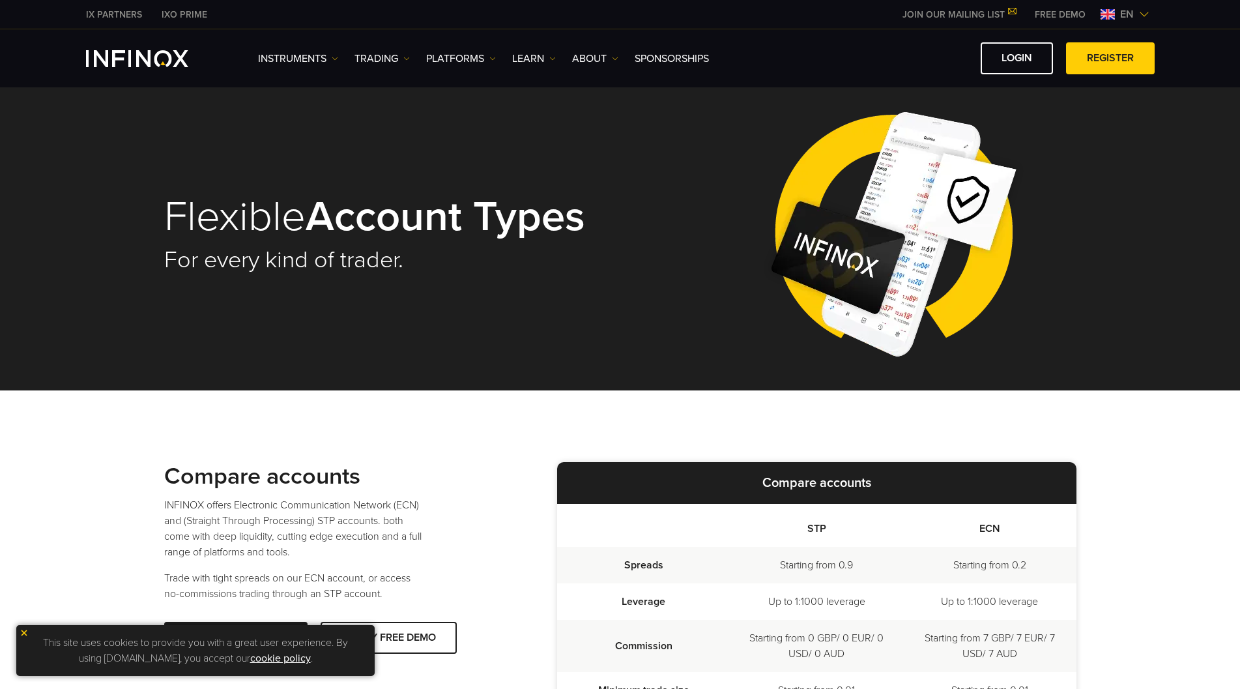 Image resolution: width=1240 pixels, height=689 pixels. What do you see at coordinates (298, 59) in the screenshot?
I see `a: Instruments` at bounding box center [298, 59].